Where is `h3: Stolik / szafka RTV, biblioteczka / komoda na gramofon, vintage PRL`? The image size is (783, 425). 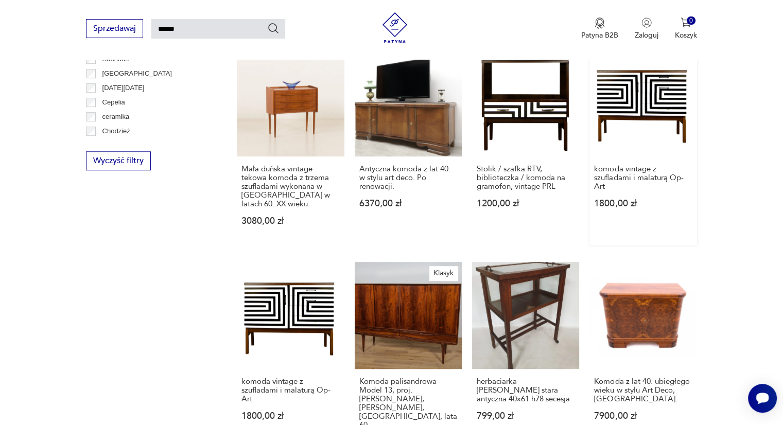 h3: Stolik / szafka RTV, biblioteczka / komoda na gramofon, vintage PRL is located at coordinates (525, 178).